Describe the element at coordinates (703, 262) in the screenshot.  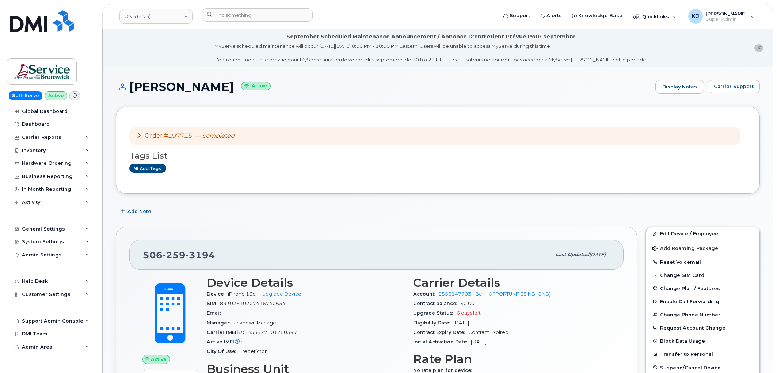
I see `button: Reset Voicemail` at that location.